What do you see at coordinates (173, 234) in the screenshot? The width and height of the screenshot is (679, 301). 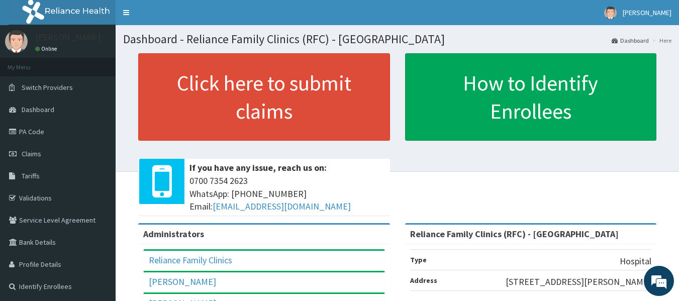 I see `b: Administrators` at bounding box center [173, 234].